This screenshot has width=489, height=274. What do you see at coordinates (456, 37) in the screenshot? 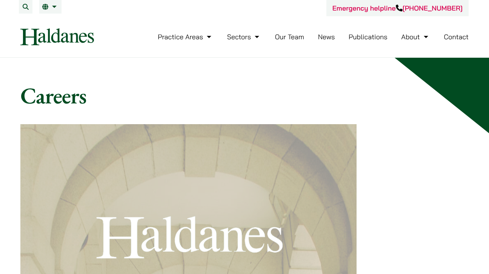
I see `a: Contact` at bounding box center [456, 37].